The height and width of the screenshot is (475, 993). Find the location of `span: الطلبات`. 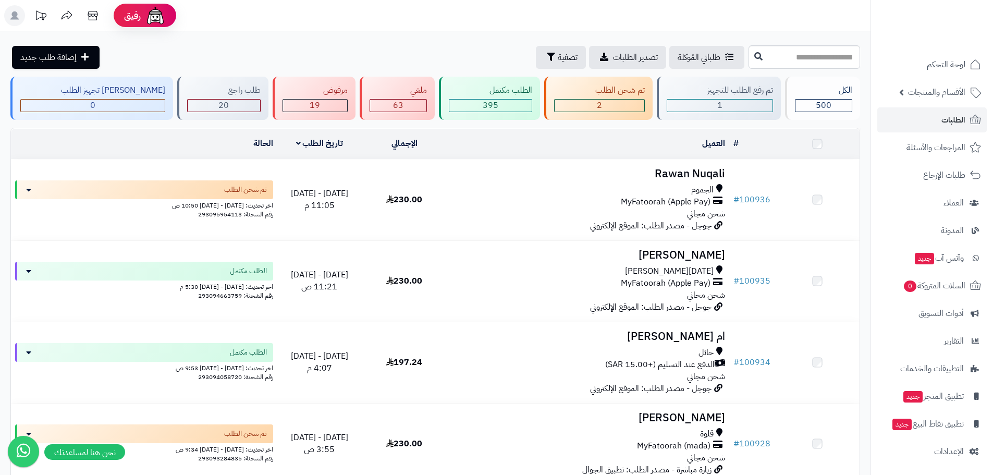

span: الطلبات is located at coordinates (954, 120).